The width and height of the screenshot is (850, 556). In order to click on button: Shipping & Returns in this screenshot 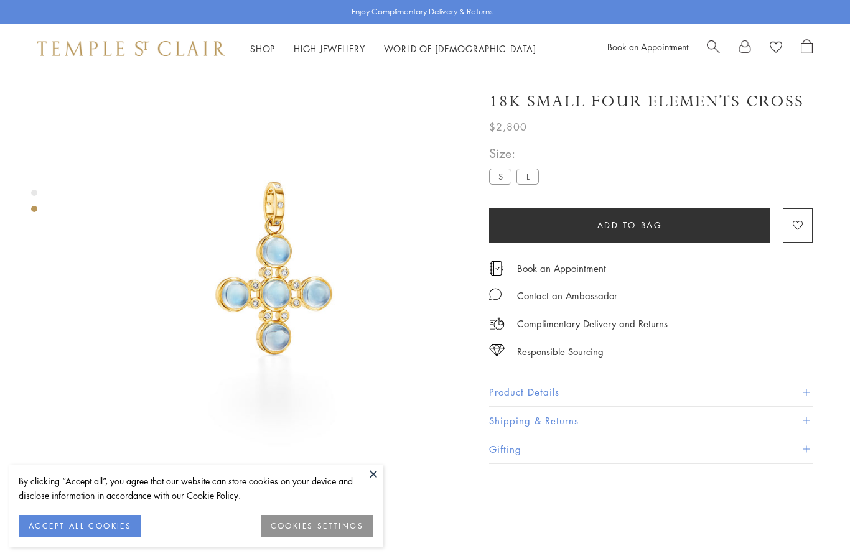, I will do `click(651, 421)`.